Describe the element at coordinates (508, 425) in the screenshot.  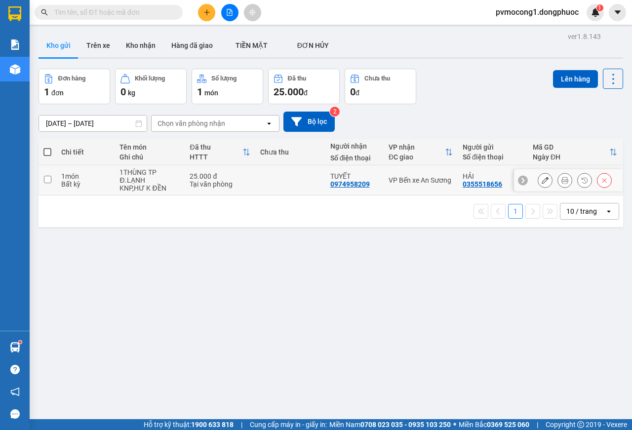
I see `strong: 0369 525 060` at that location.